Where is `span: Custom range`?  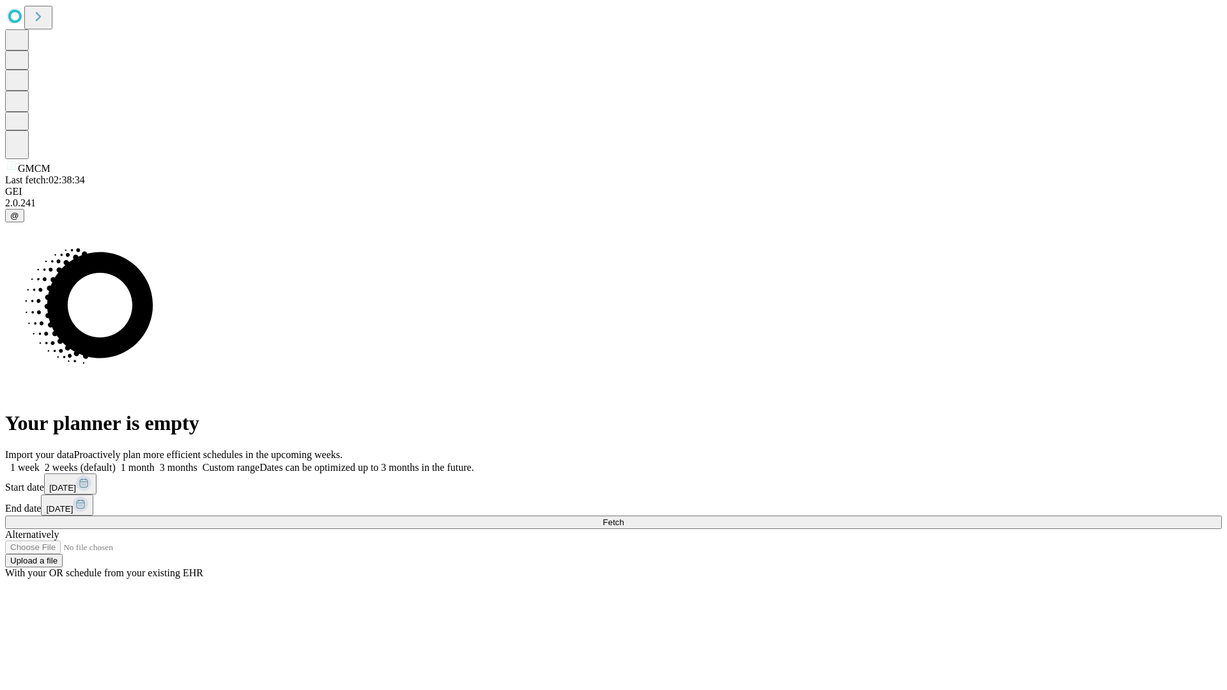 span: Custom range is located at coordinates (231, 467).